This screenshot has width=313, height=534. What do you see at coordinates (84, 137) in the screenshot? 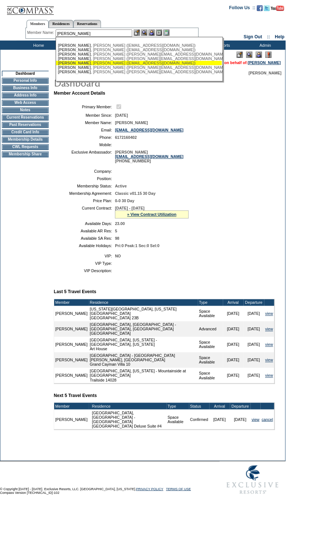
I see `td: Phone:` at bounding box center [84, 137].